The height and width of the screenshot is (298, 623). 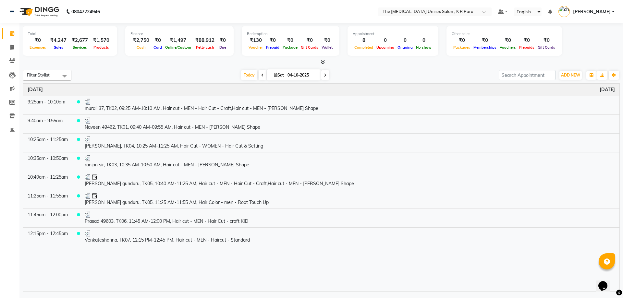 I want to click on td: Prasad 49603, TK06, 11:45 AM-12:00 PM, Hair cut - MEN - Hair Cut - craft KID, so click(x=350, y=218).